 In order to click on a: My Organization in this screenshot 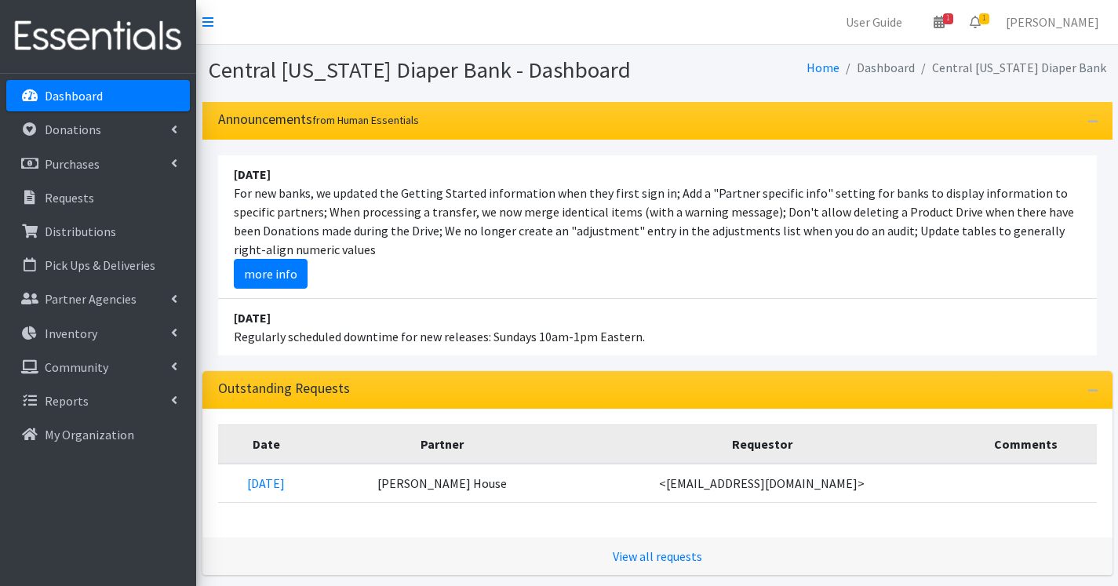, I will do `click(98, 435)`.